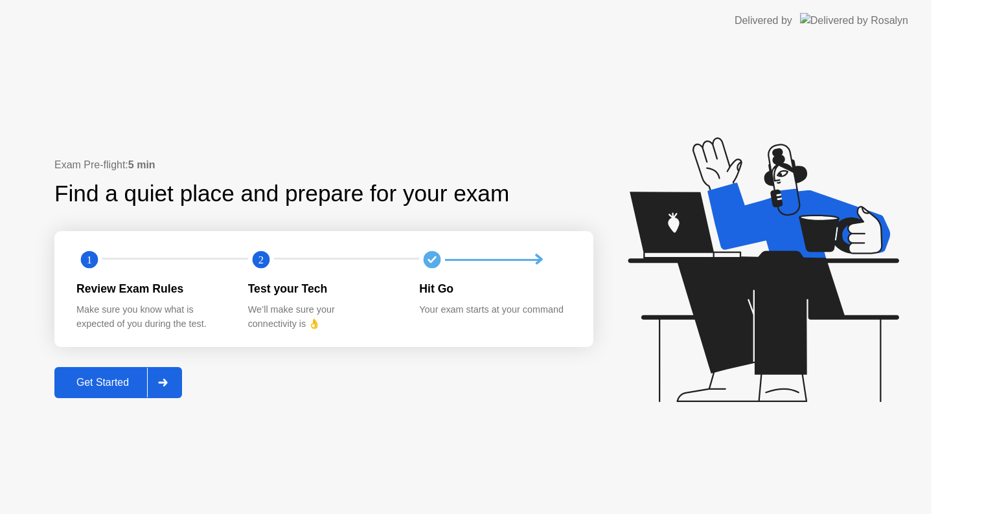 Image resolution: width=995 pixels, height=514 pixels. Describe the element at coordinates (118, 383) in the screenshot. I see `button: Get Started` at that location.